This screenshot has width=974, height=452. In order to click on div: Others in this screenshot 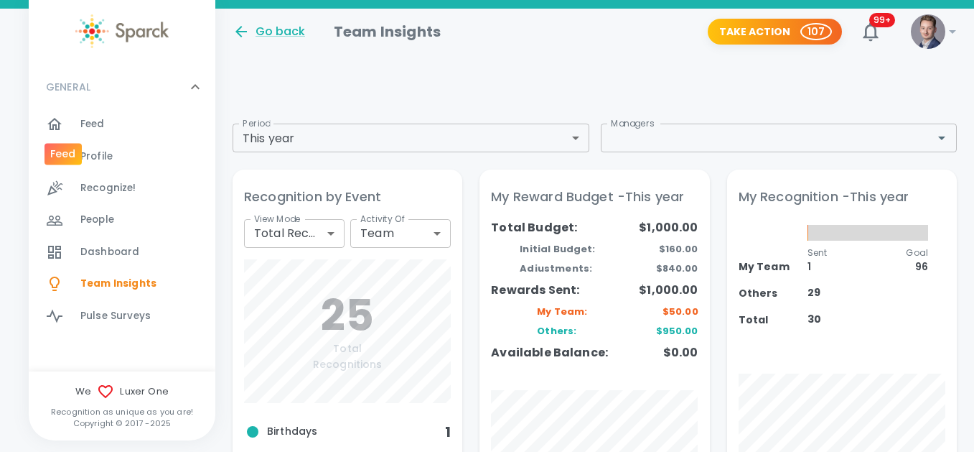, I will do `click(765, 293)`.